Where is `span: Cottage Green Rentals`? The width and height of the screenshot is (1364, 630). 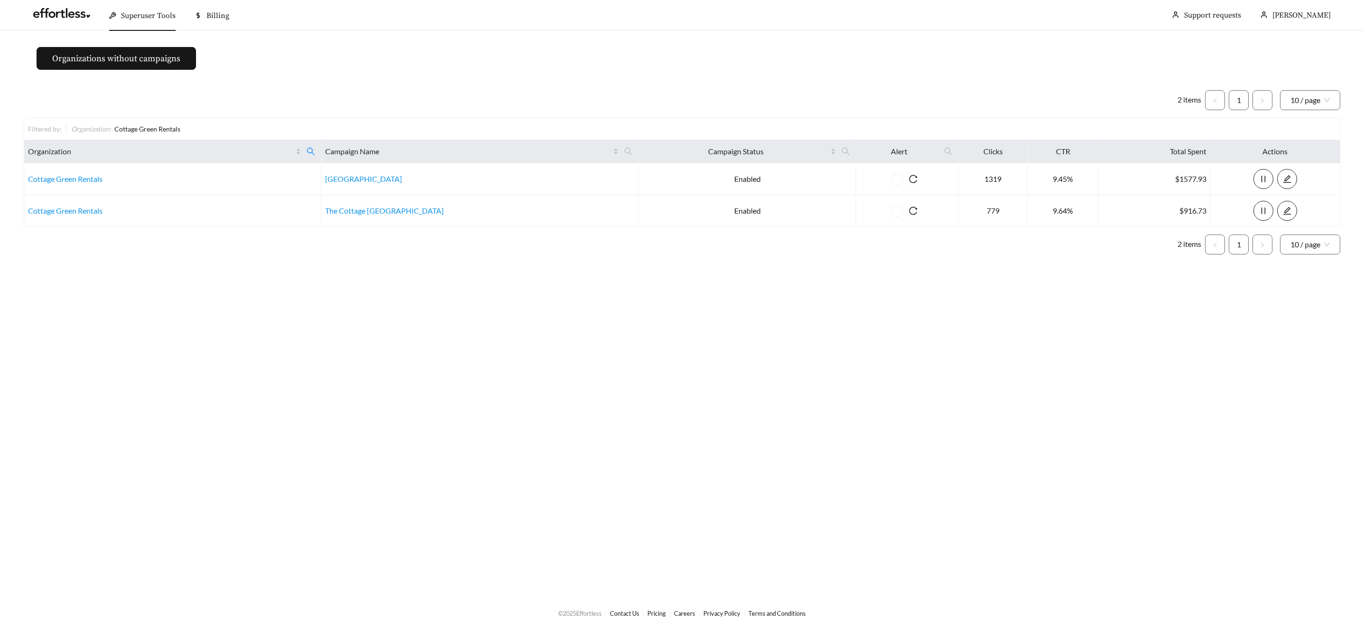
span: Cottage Green Rentals is located at coordinates (147, 129).